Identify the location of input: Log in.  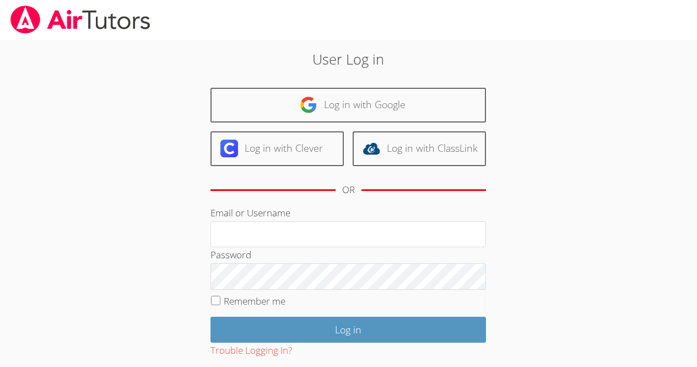
(348, 329).